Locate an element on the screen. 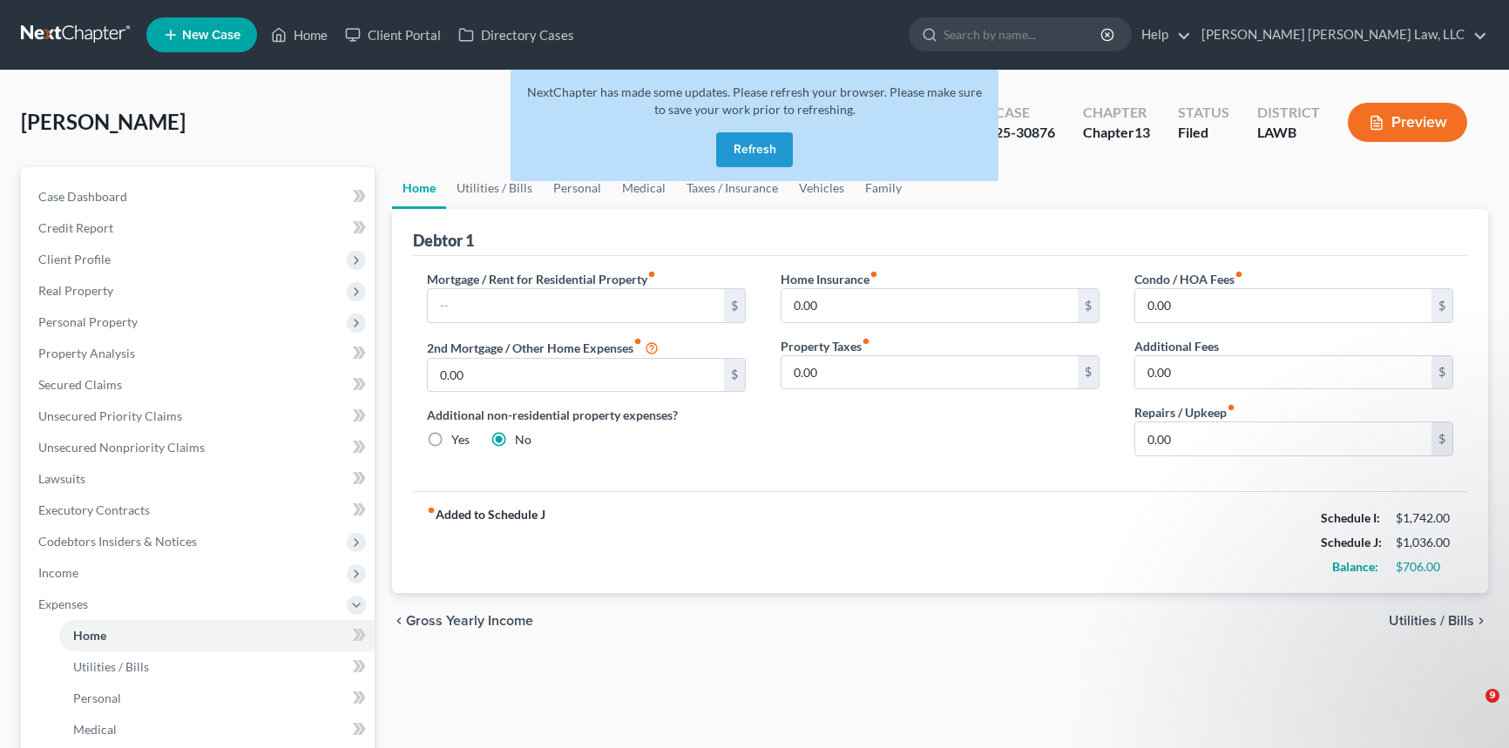 Image resolution: width=1509 pixels, height=748 pixels. label: Additional Fees is located at coordinates (1176, 346).